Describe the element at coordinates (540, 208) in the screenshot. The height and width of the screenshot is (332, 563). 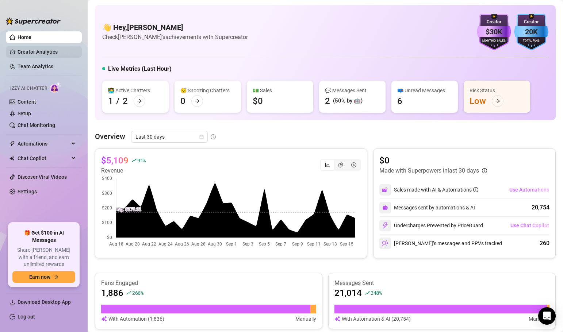
I see `div: 20,754` at that location.